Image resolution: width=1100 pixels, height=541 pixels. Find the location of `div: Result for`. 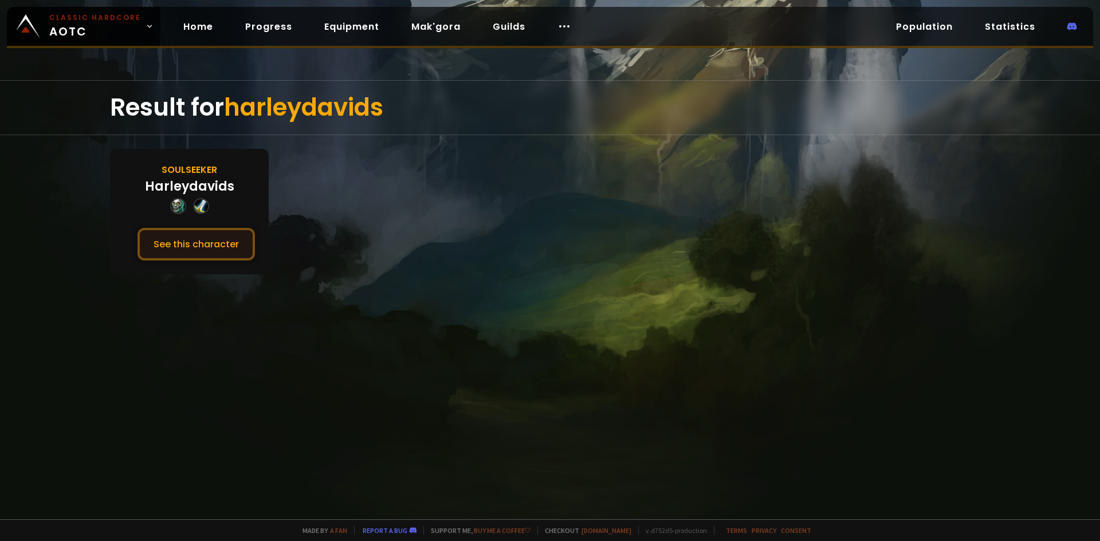

div: Result for is located at coordinates (550, 108).